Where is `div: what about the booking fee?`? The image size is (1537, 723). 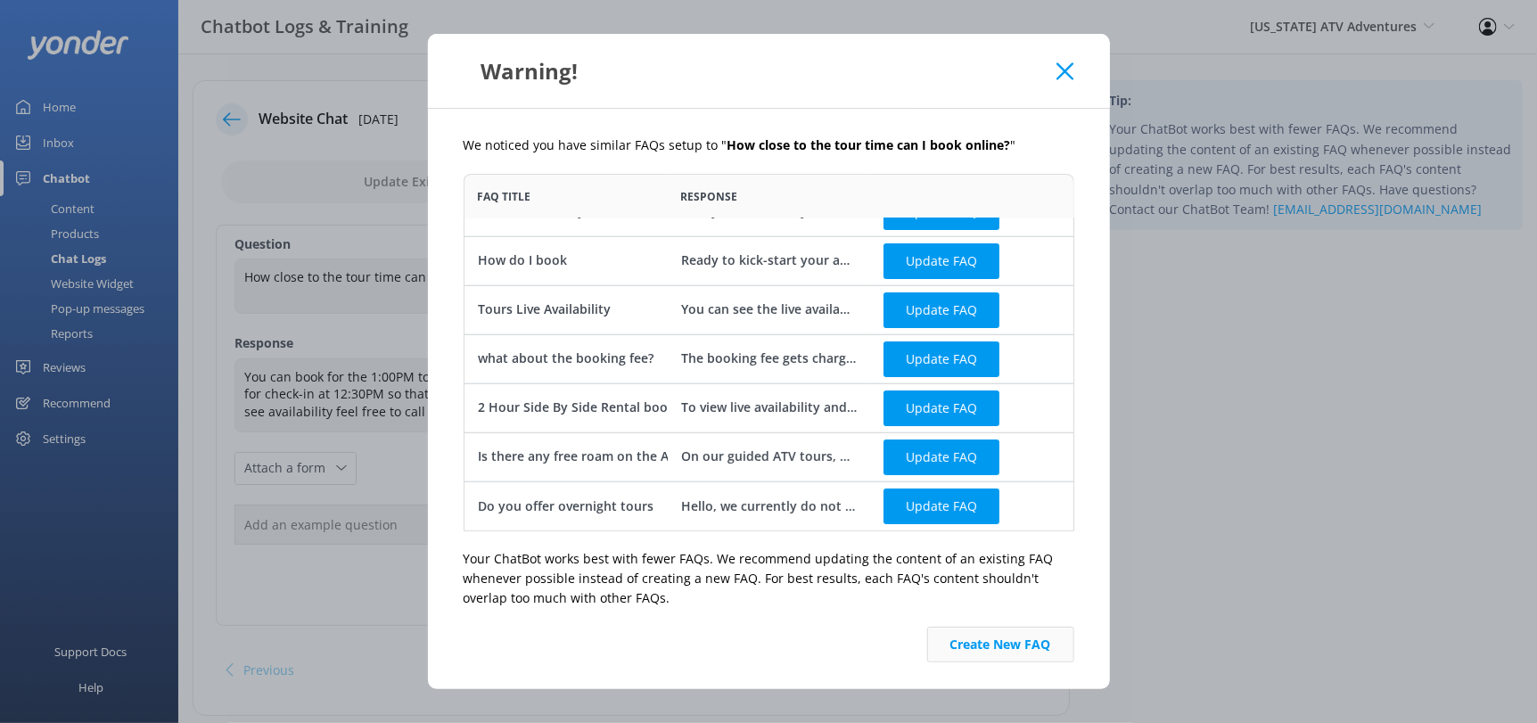 div: what about the booking fee? is located at coordinates (565, 358).